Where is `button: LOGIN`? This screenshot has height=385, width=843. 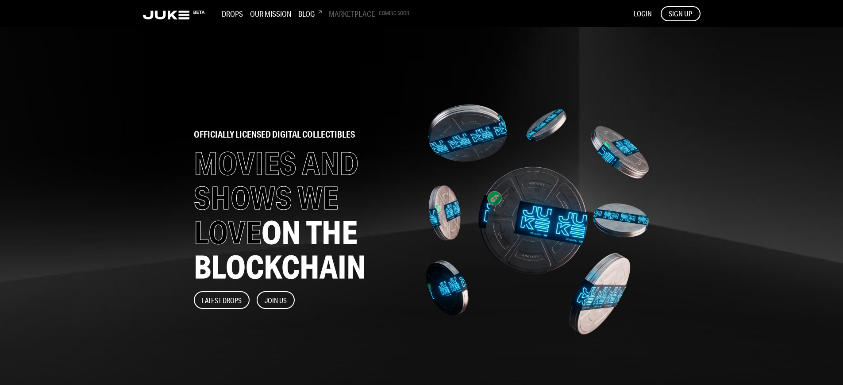
button: LOGIN is located at coordinates (642, 14).